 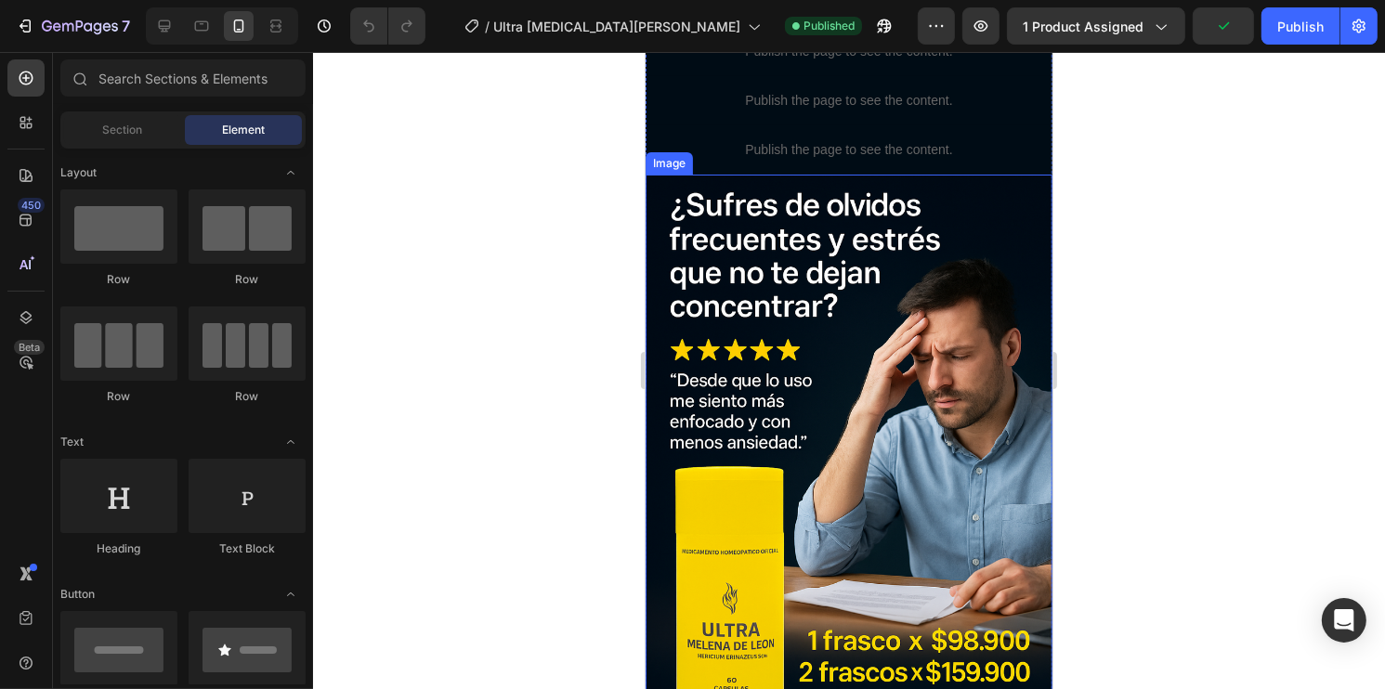 I want to click on button: 7, so click(x=72, y=26).